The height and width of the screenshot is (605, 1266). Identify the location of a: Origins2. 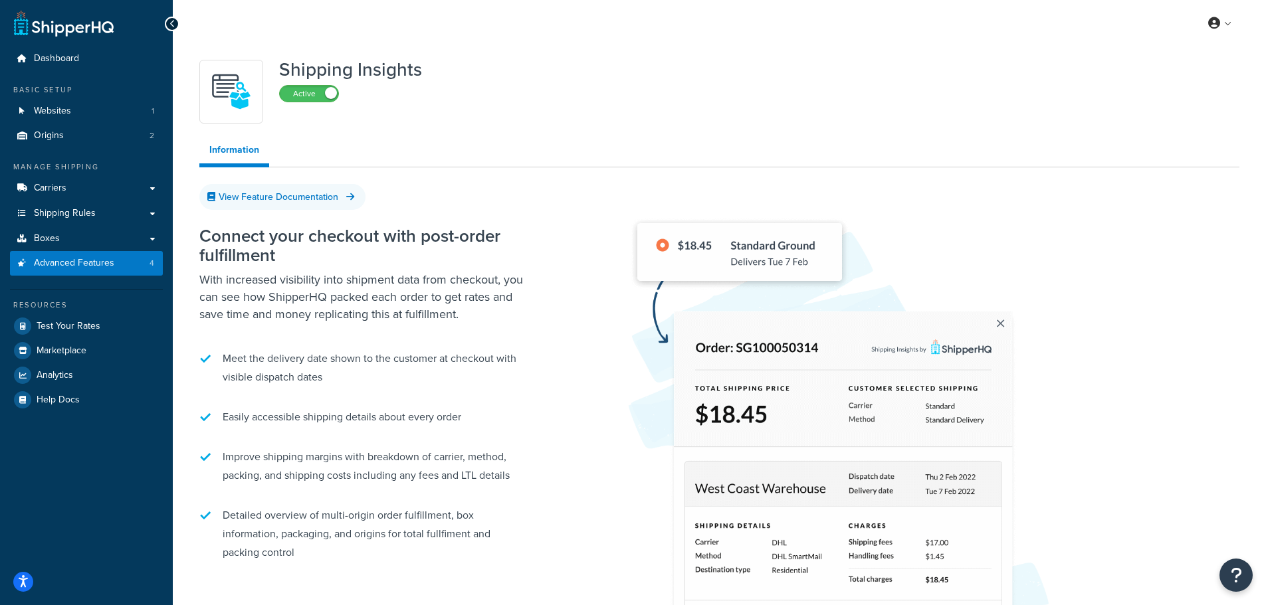
(86, 136).